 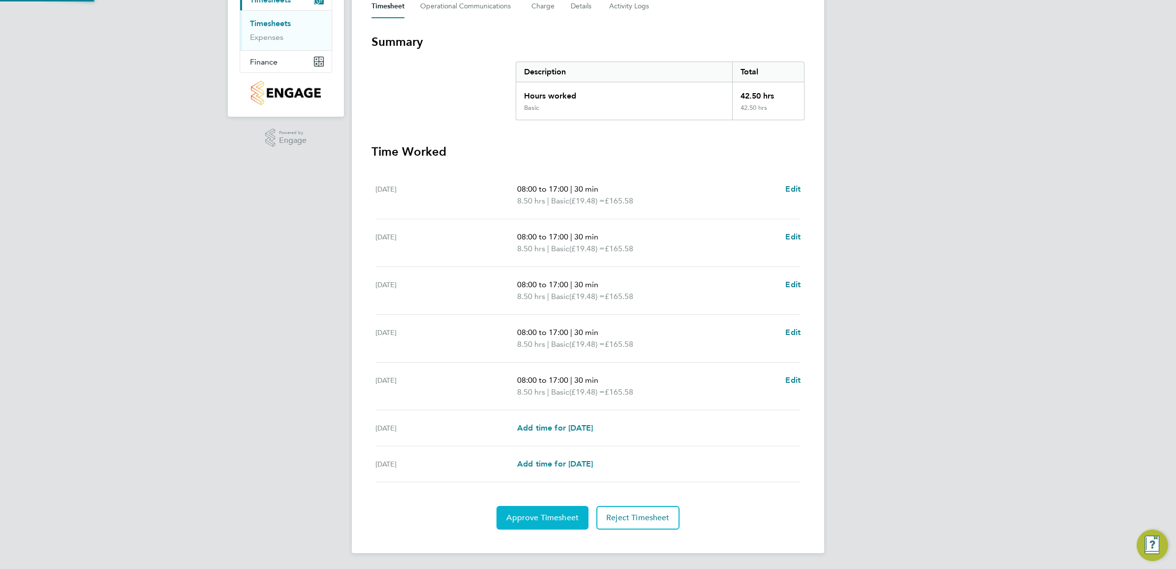 I want to click on span: Finance, so click(x=264, y=62).